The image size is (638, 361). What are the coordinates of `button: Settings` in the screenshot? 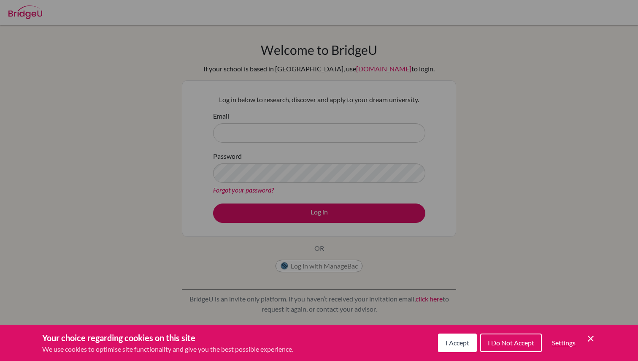 It's located at (564, 343).